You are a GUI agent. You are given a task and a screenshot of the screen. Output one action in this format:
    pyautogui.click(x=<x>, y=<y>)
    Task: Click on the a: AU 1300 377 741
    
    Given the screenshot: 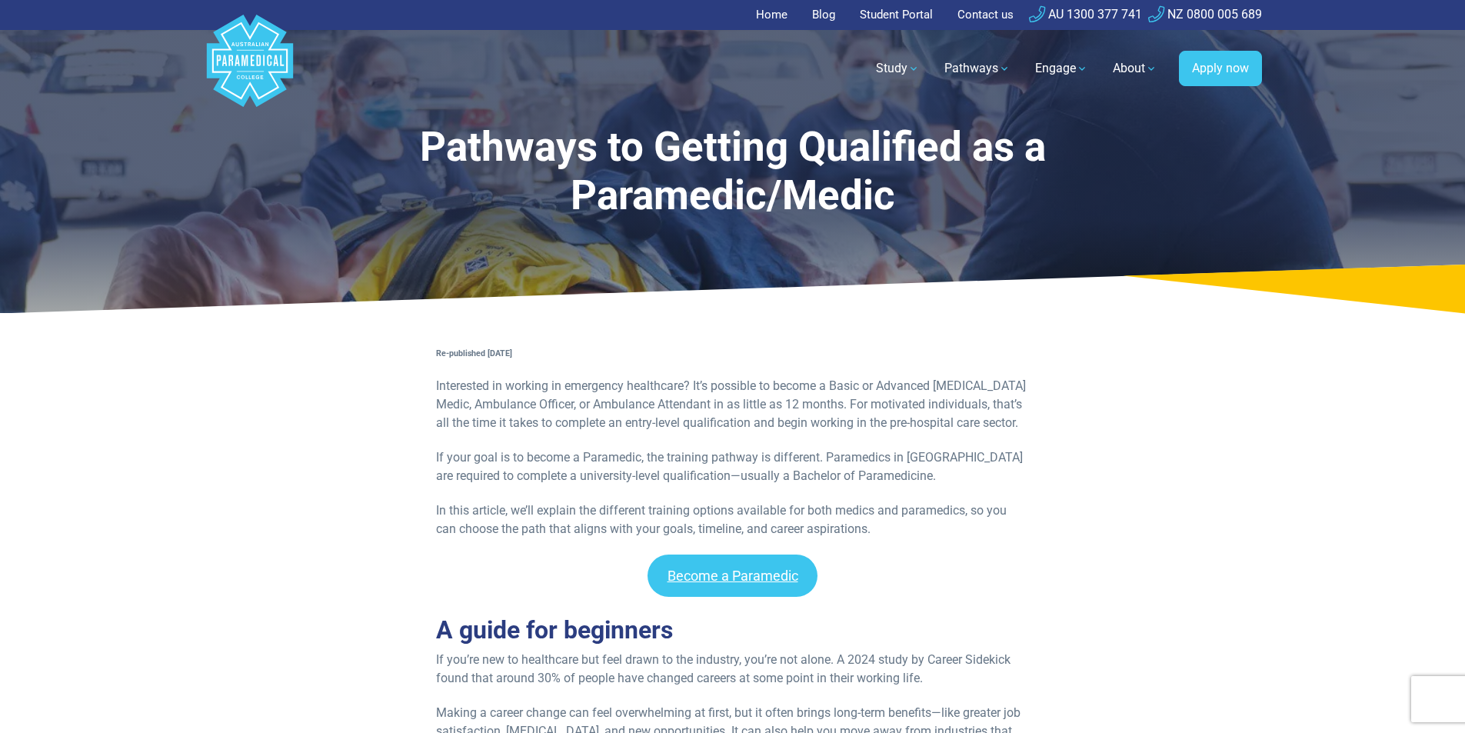 What is the action you would take?
    pyautogui.click(x=1085, y=14)
    